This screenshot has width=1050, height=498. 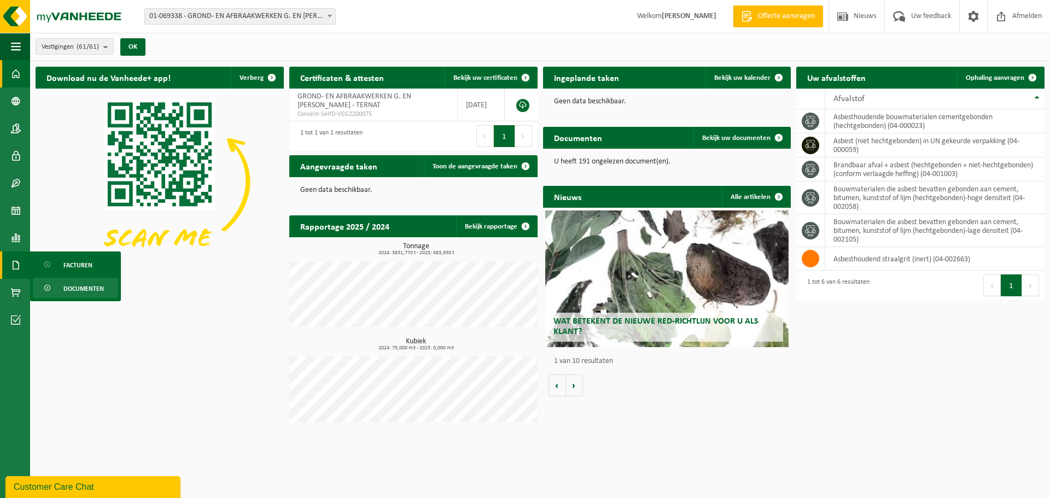 I want to click on button: Vorige, so click(x=557, y=386).